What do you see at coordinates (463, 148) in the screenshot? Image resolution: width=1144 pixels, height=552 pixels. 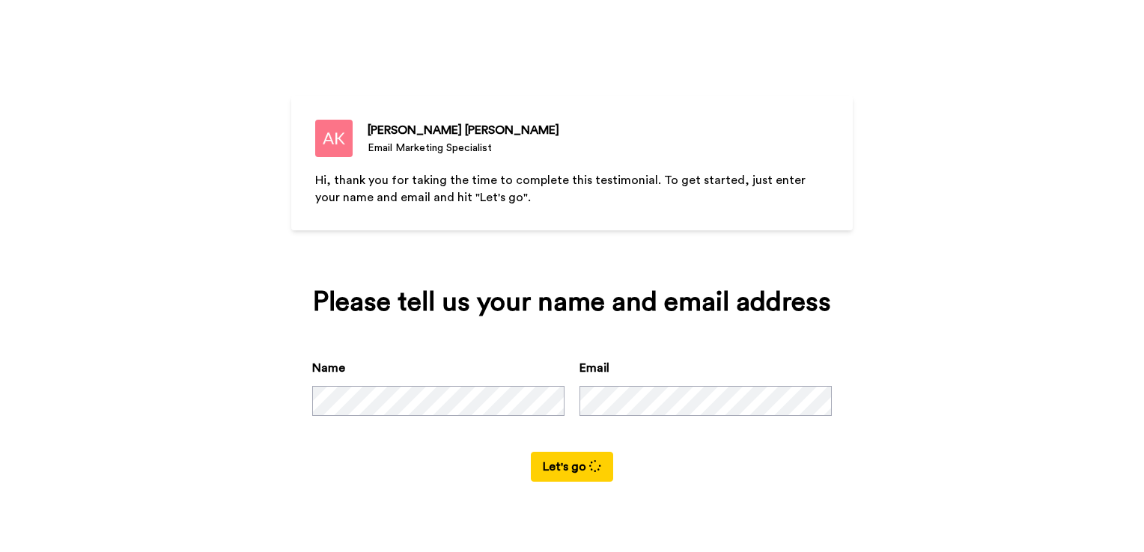 I see `div: Email Marketing Specialist` at bounding box center [463, 148].